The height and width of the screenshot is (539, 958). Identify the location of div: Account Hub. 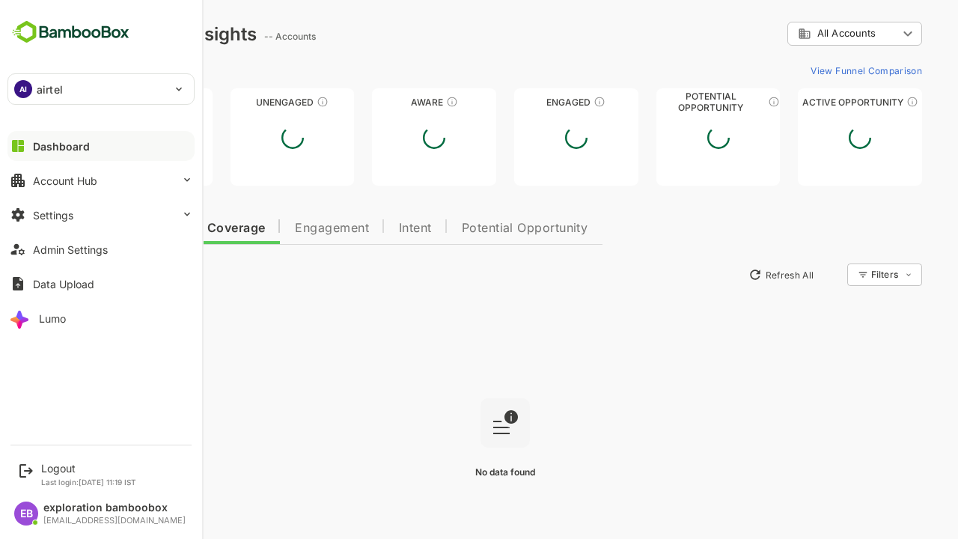
(65, 180).